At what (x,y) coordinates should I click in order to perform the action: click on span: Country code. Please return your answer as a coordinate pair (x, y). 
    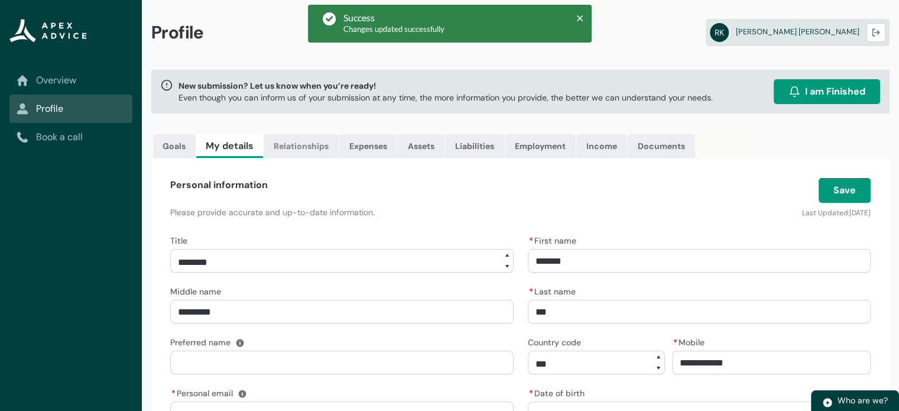
    Looking at the image, I should click on (554, 342).